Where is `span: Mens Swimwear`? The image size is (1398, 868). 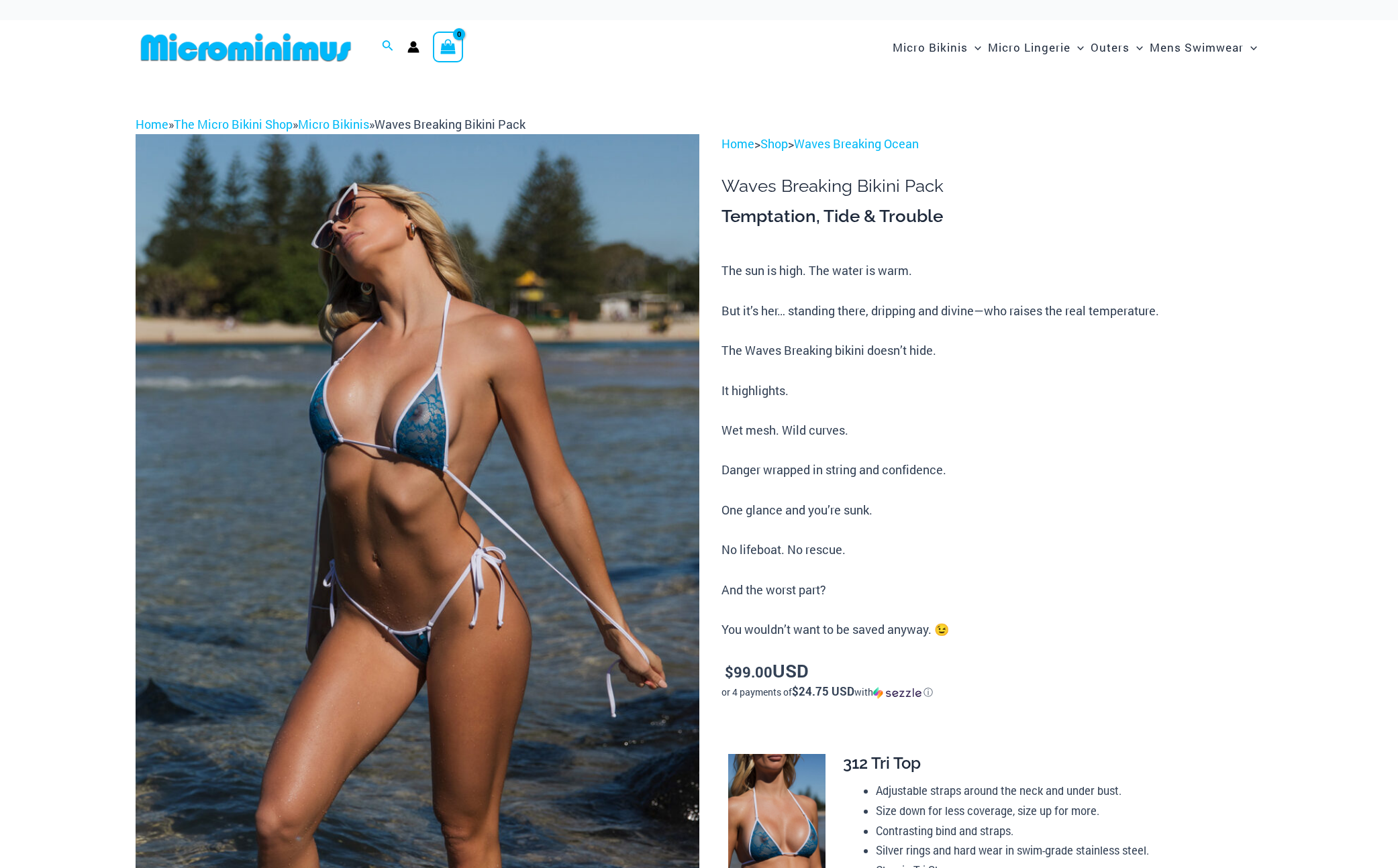
span: Mens Swimwear is located at coordinates (1196, 47).